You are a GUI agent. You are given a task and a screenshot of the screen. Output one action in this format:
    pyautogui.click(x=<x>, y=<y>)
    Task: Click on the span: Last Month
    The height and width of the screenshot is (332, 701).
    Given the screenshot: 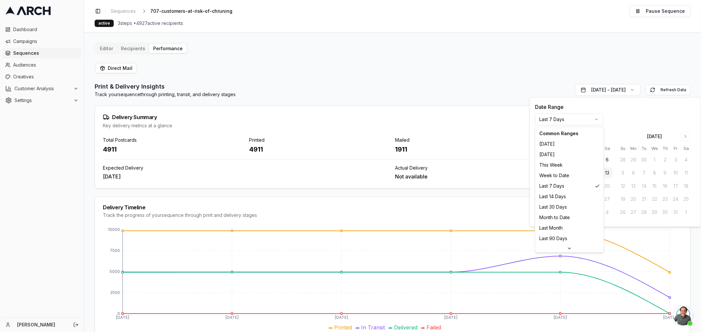 What is the action you would take?
    pyautogui.click(x=551, y=228)
    